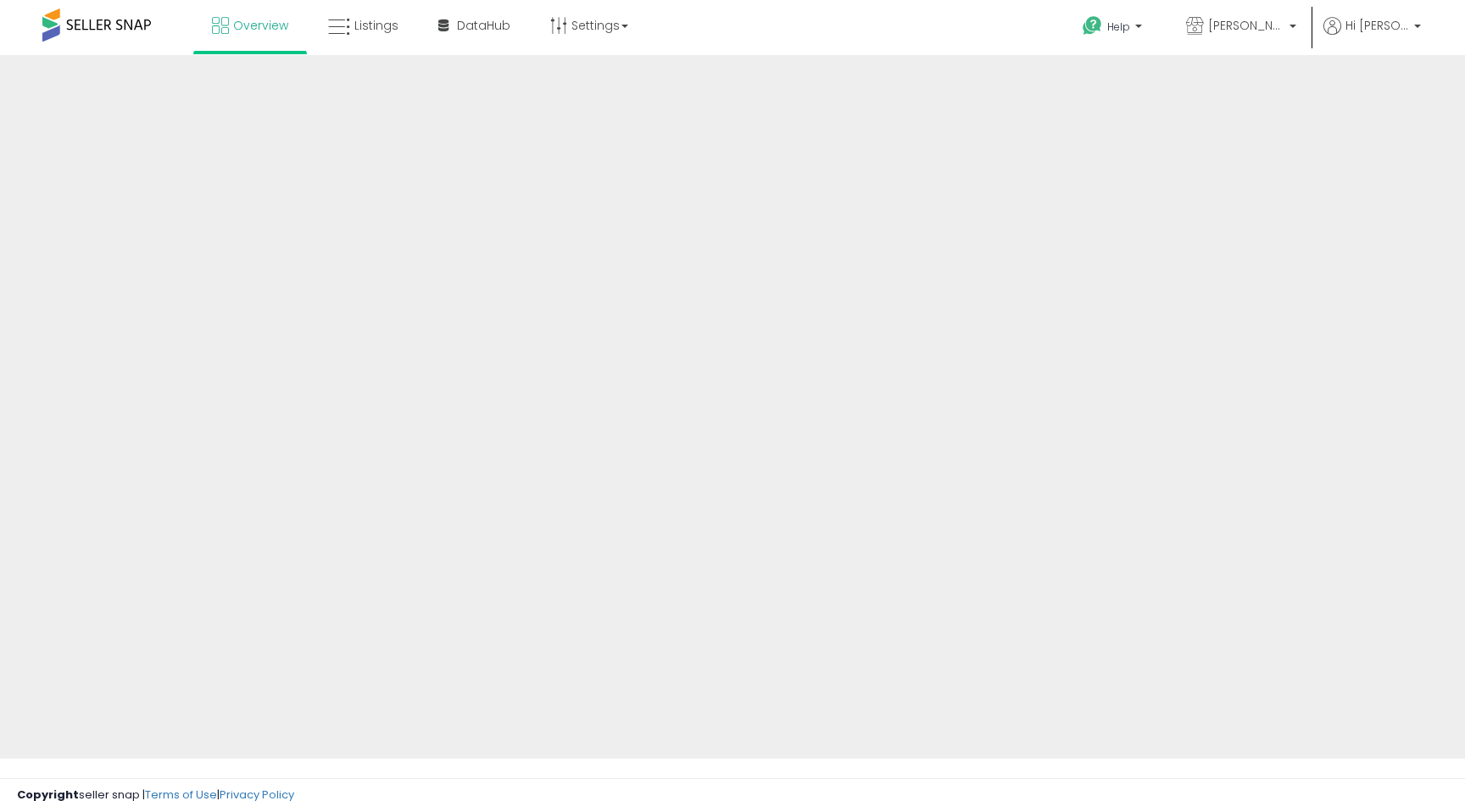 This screenshot has width=1465, height=812. I want to click on span: Listings, so click(376, 25).